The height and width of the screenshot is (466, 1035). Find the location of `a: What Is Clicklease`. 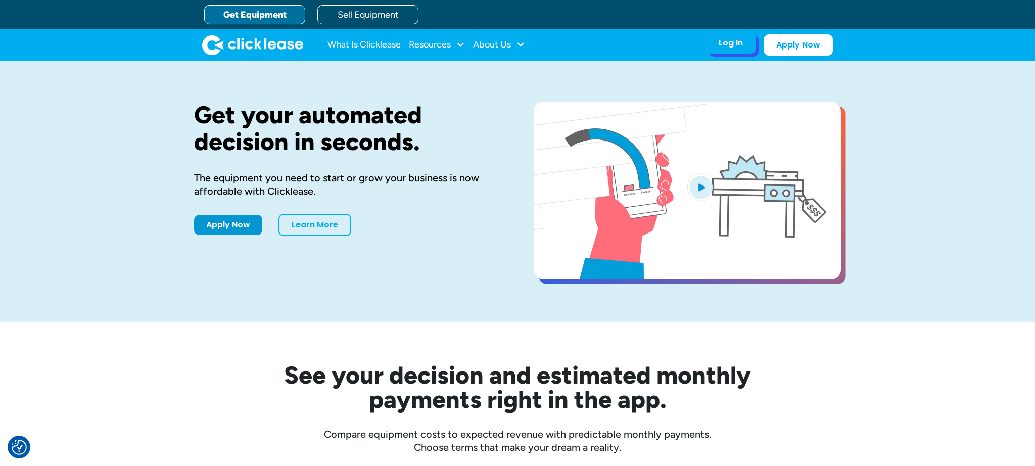

a: What Is Clicklease is located at coordinates (364, 45).